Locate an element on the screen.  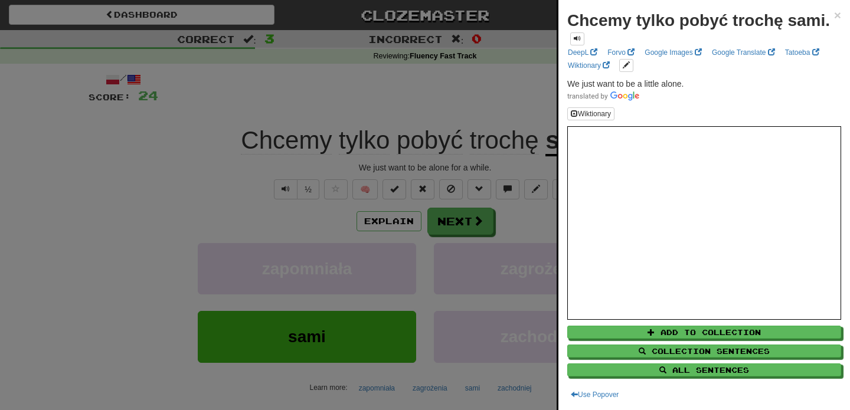
button: edit links is located at coordinates (626, 66).